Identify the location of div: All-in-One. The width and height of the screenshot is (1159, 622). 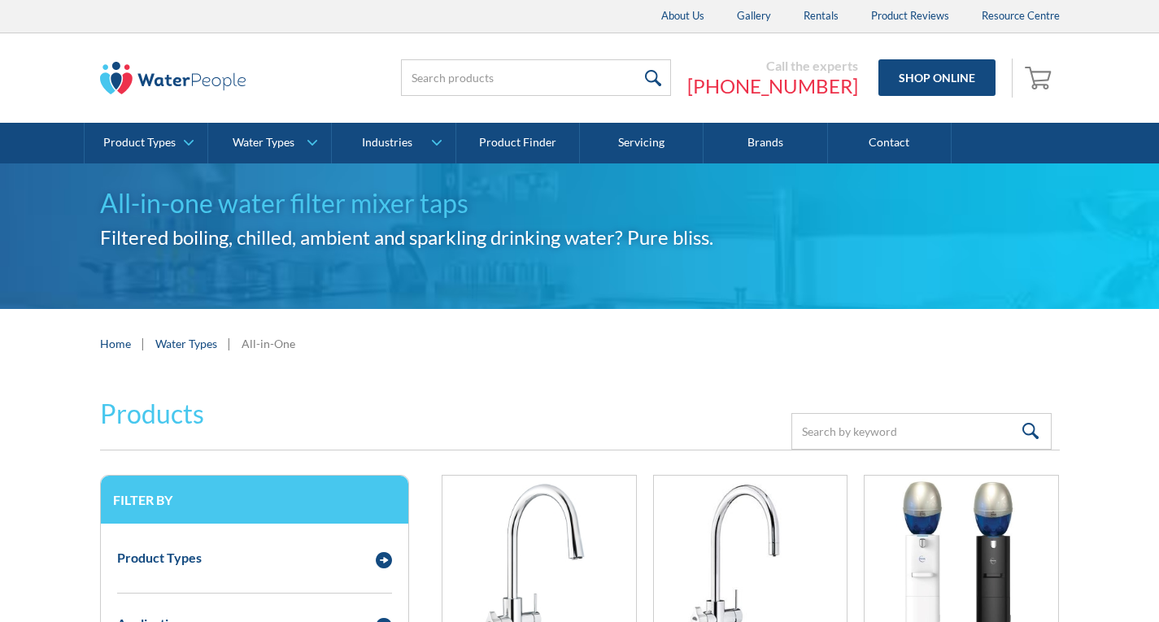
(268, 343).